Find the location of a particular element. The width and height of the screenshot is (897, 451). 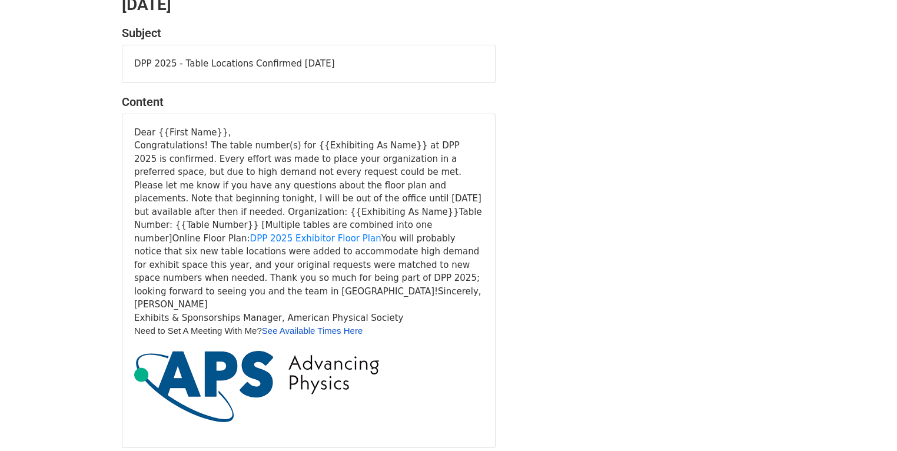

div: Chat Widget is located at coordinates (867, 422).